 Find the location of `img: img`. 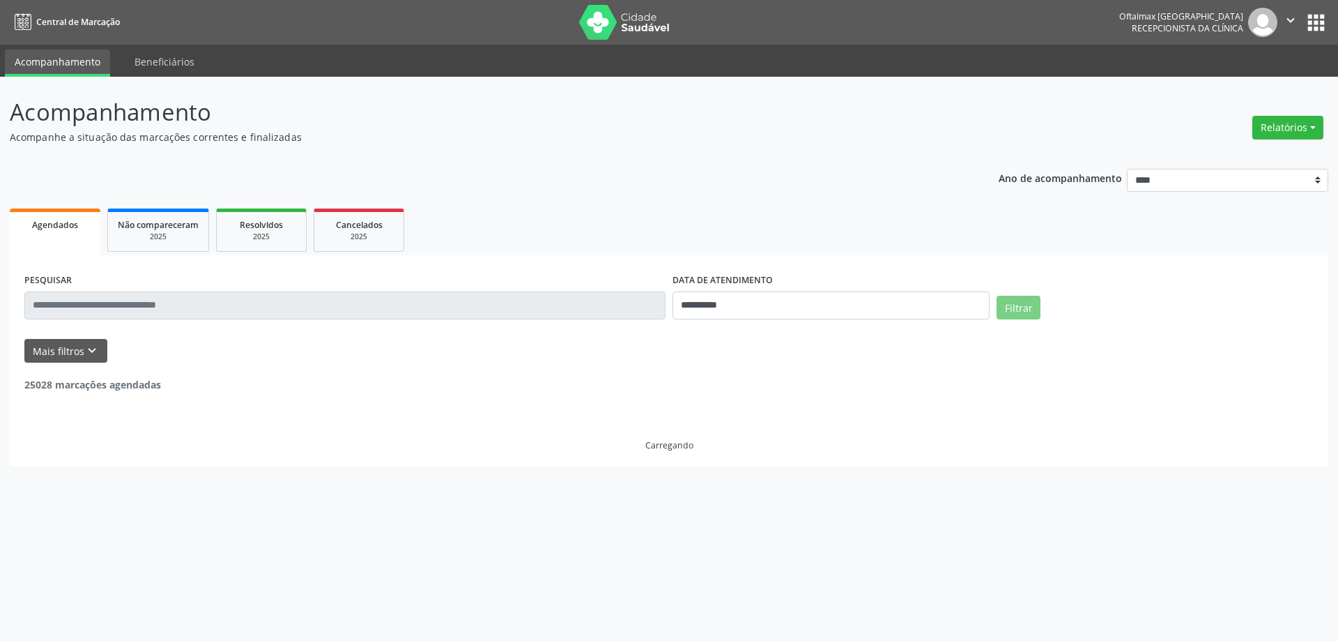

img: img is located at coordinates (1263, 22).